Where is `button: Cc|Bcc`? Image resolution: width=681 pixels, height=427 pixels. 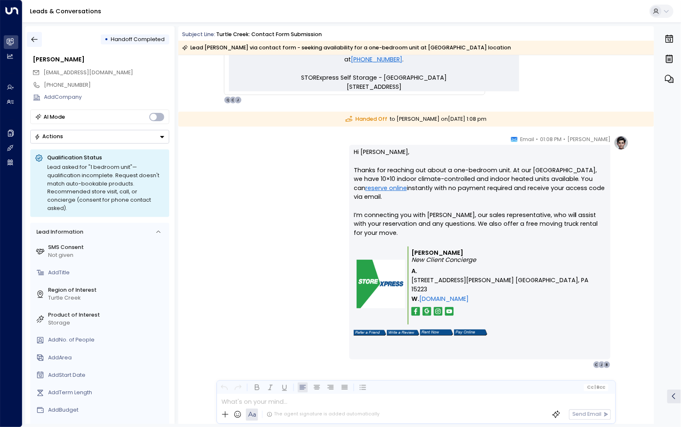
button: Cc|Bcc is located at coordinates (596, 387).